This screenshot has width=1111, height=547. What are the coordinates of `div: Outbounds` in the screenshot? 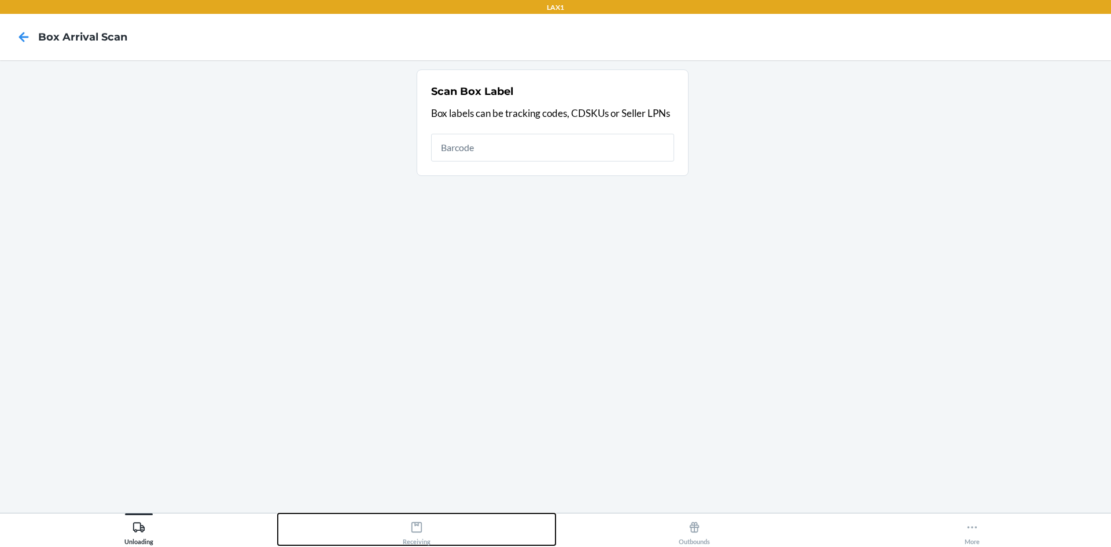 It's located at (694, 531).